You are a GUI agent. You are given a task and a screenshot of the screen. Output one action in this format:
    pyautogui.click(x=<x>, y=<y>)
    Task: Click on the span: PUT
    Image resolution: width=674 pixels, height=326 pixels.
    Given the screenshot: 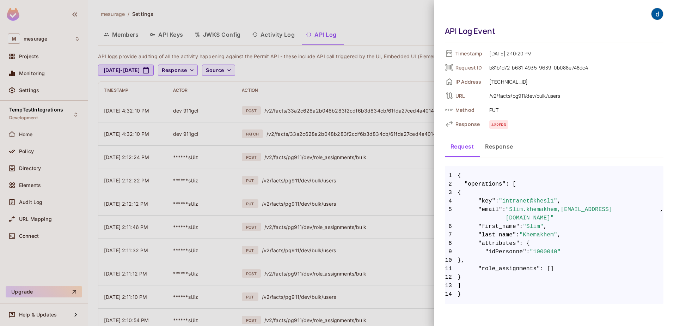 What is the action you would take?
    pyautogui.click(x=574, y=110)
    